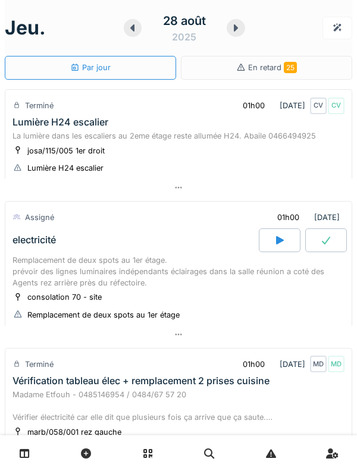 The image size is (357, 471). What do you see at coordinates (184, 21) in the screenshot?
I see `div: 28 août` at bounding box center [184, 21].